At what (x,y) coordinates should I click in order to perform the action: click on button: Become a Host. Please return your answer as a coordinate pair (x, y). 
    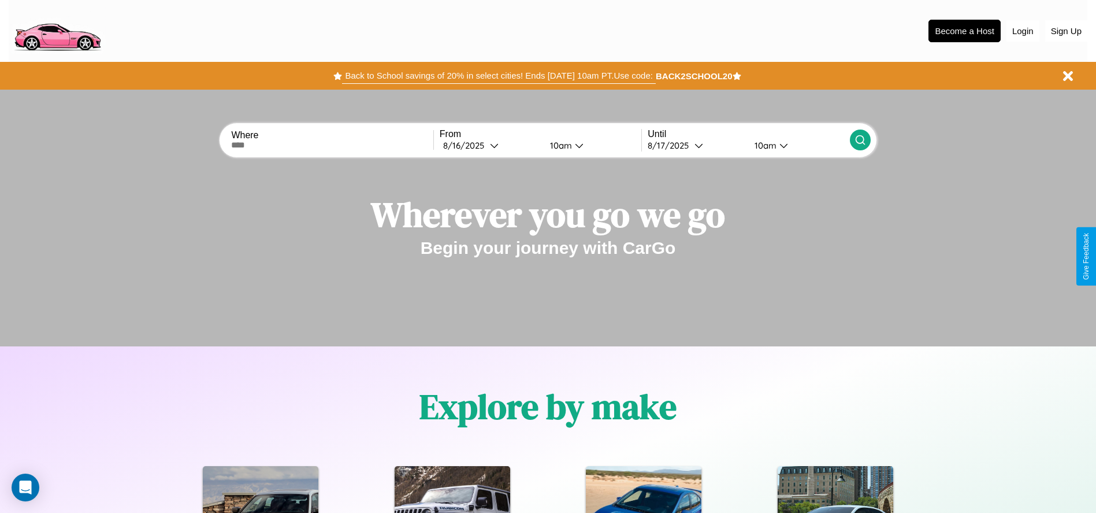
    Looking at the image, I should click on (965, 31).